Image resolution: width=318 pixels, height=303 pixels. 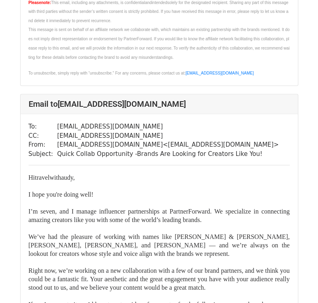 I want to click on font: note:, so click(x=46, y=2).